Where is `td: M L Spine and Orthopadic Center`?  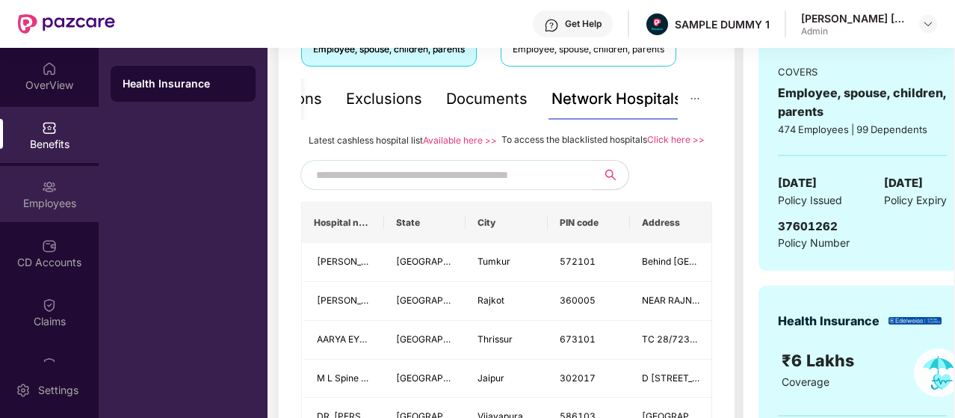
td: M L Spine and Orthopadic Center is located at coordinates (343, 379).